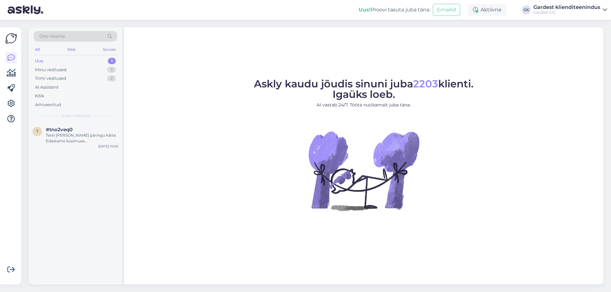 This screenshot has height=292, width=611. What do you see at coordinates (570, 10) in the screenshot?
I see `a: Gardest klienditeenindusGardest OÜ` at bounding box center [570, 10].